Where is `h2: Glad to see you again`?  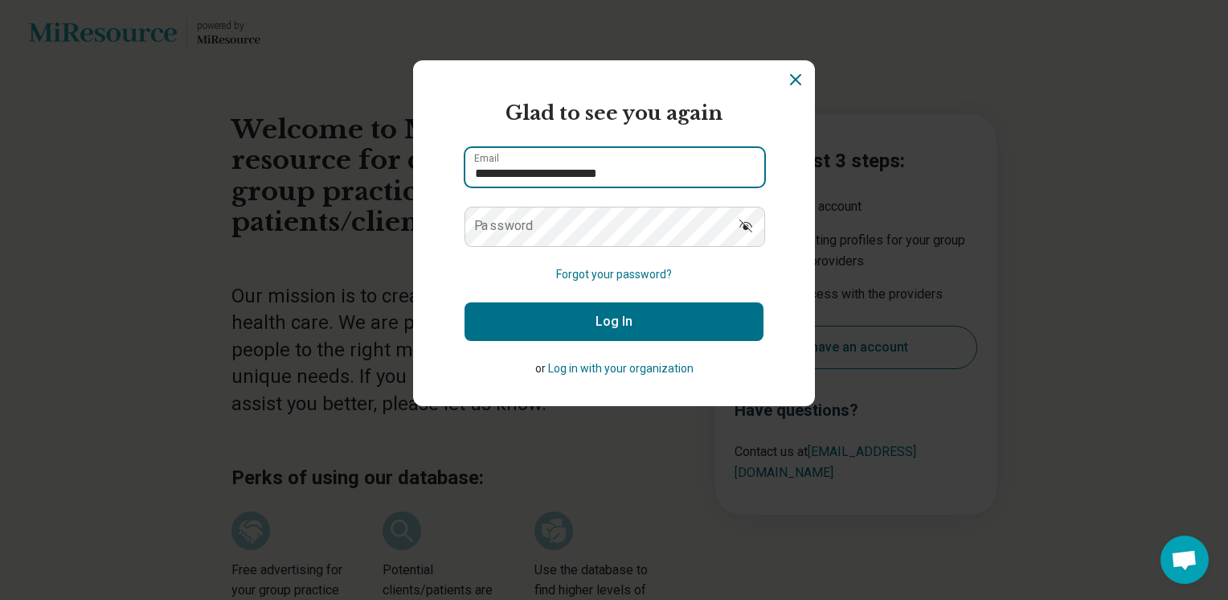 h2: Glad to see you again is located at coordinates (614, 113).